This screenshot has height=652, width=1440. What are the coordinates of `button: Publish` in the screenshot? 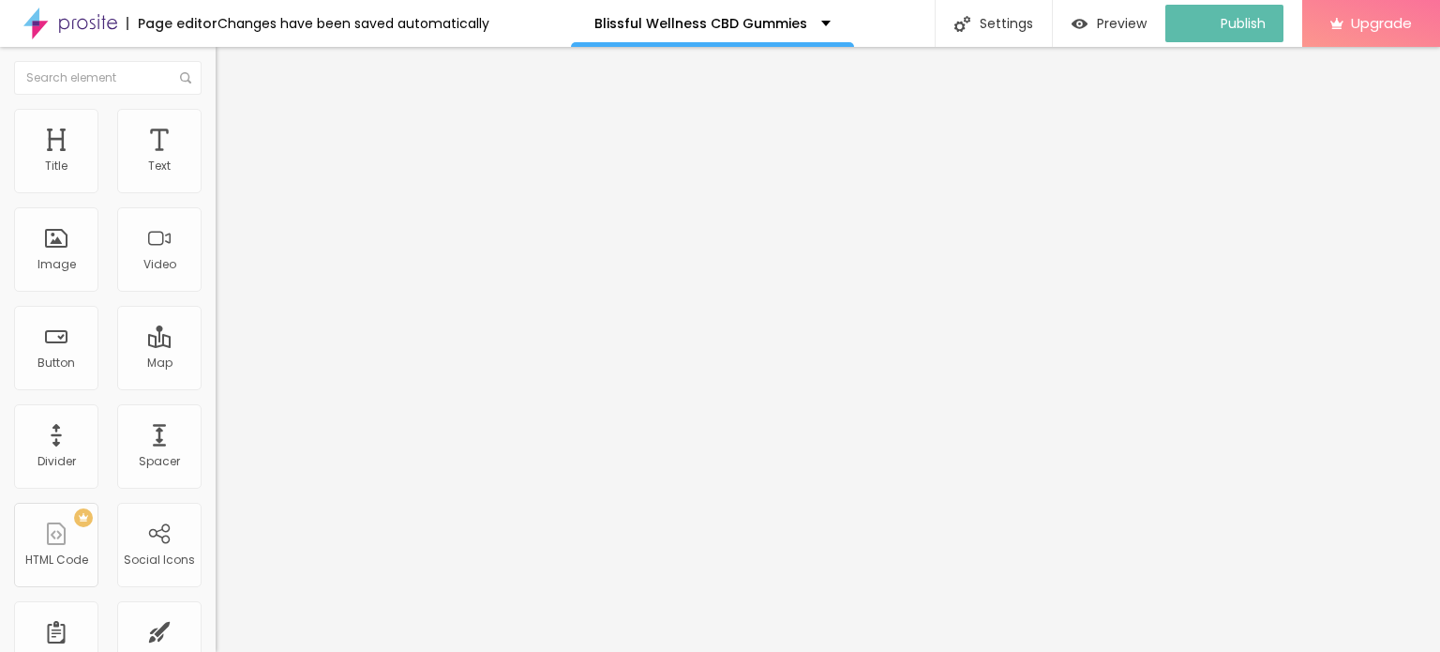 It's located at (1225, 23).